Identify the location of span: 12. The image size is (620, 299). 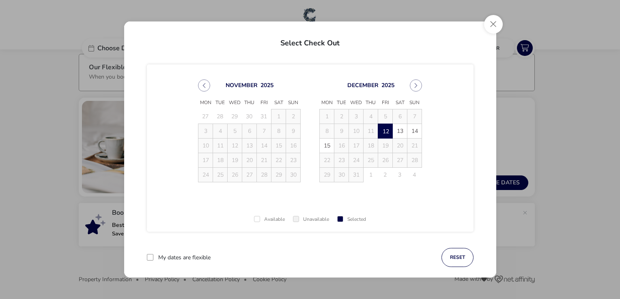
(385, 131).